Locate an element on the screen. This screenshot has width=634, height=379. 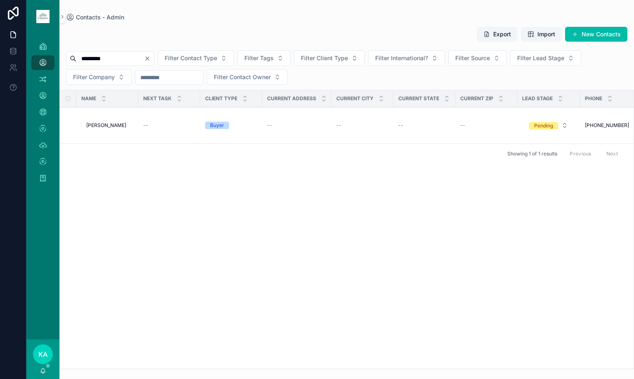
button: Clear is located at coordinates (149, 59).